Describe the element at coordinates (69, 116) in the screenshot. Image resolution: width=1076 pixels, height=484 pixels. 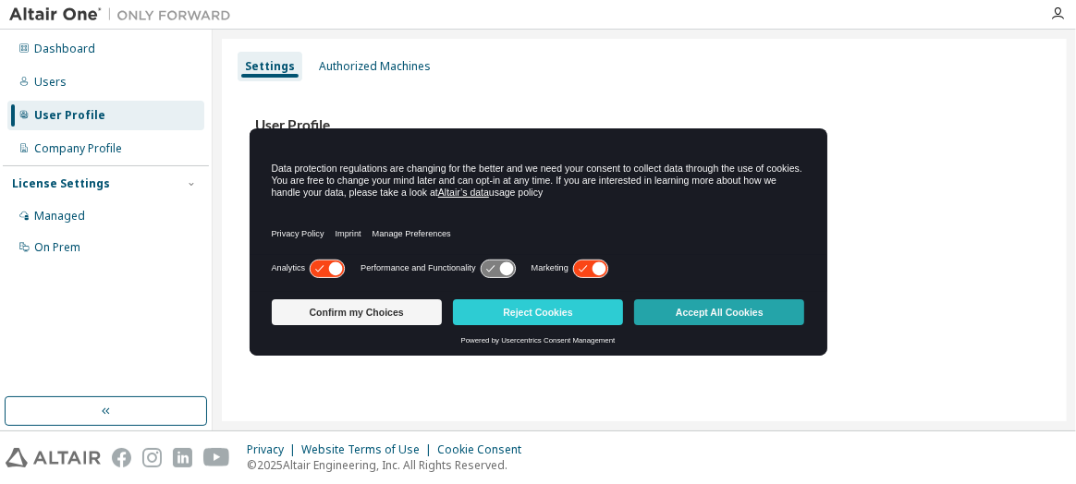
I see `div: User Profile` at that location.